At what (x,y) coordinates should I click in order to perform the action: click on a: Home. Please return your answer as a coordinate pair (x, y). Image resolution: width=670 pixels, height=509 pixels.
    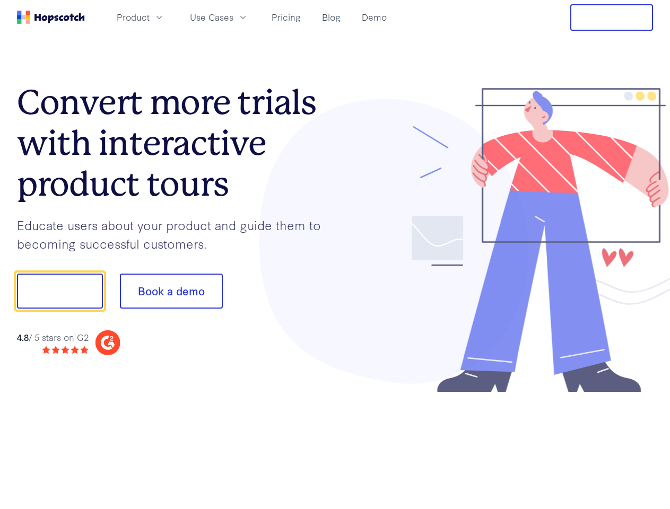
    Looking at the image, I should click on (51, 17).